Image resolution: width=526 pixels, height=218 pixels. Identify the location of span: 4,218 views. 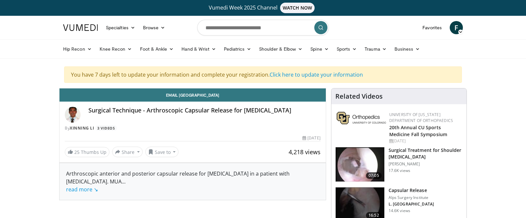
(304, 152).